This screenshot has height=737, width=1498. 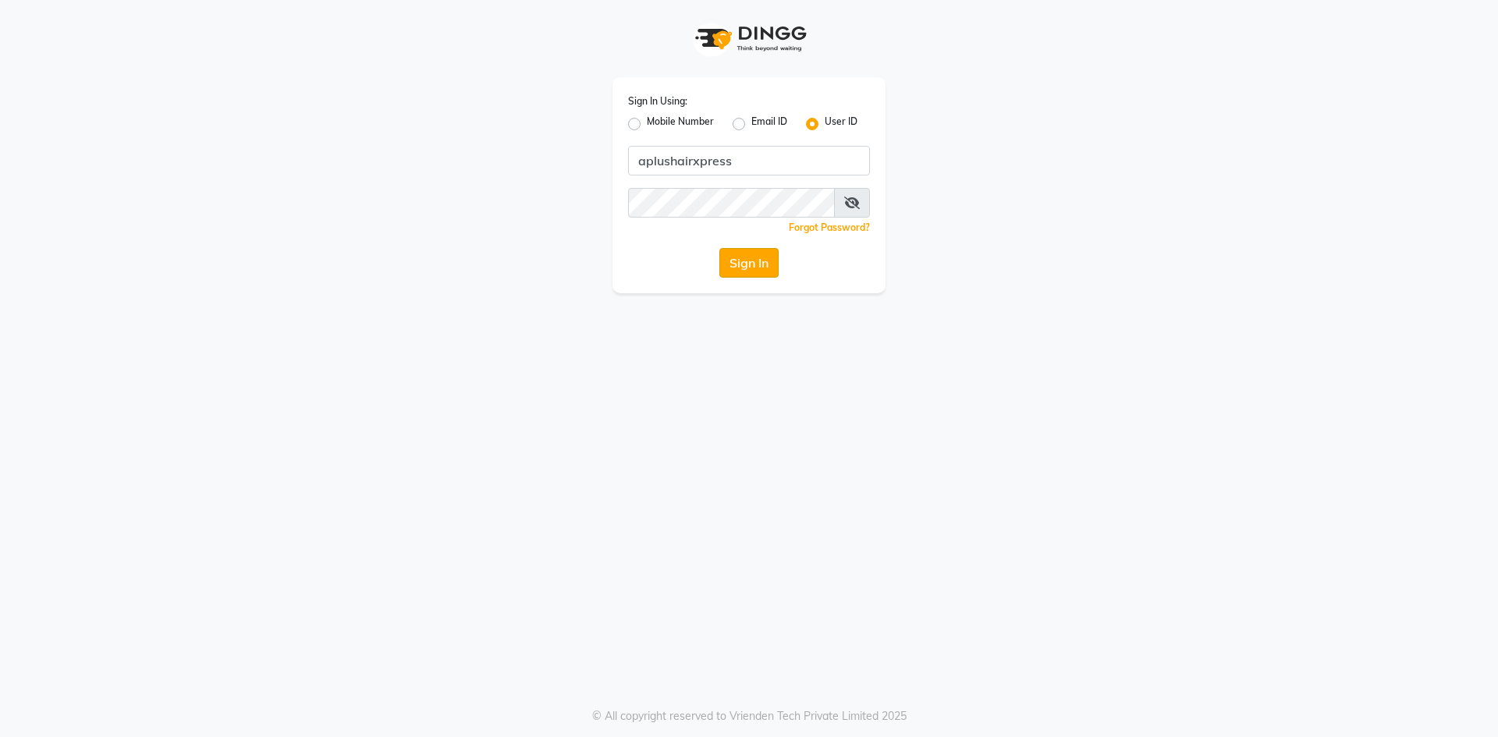 I want to click on label: Mobile Number, so click(x=680, y=124).